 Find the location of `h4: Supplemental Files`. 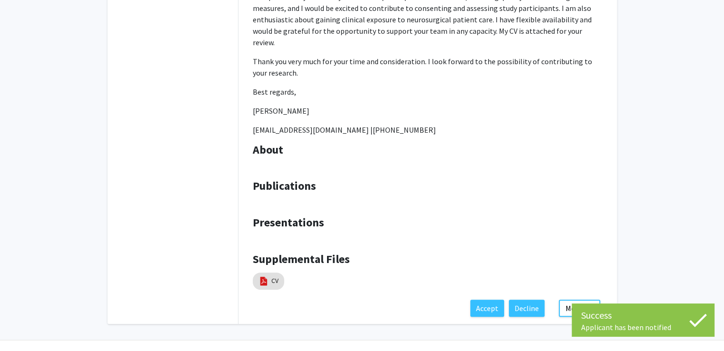

h4: Supplemental Files is located at coordinates (428, 259).